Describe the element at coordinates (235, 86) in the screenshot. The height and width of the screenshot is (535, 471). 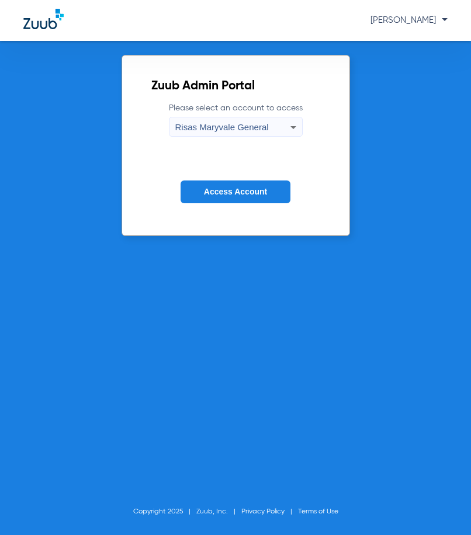
I see `h2: Zuub Admin Portal` at that location.